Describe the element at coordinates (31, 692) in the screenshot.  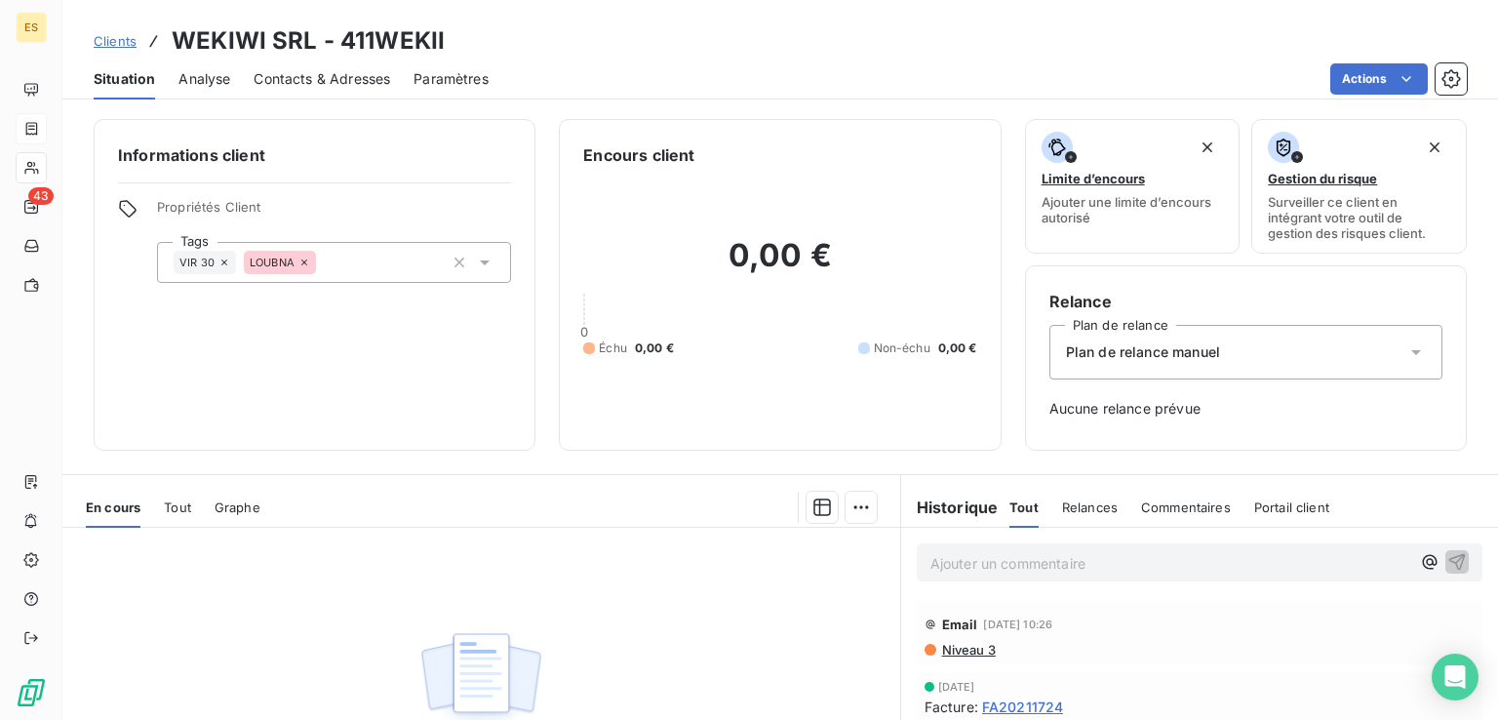
I see `img: Logo LeanPay` at that location.